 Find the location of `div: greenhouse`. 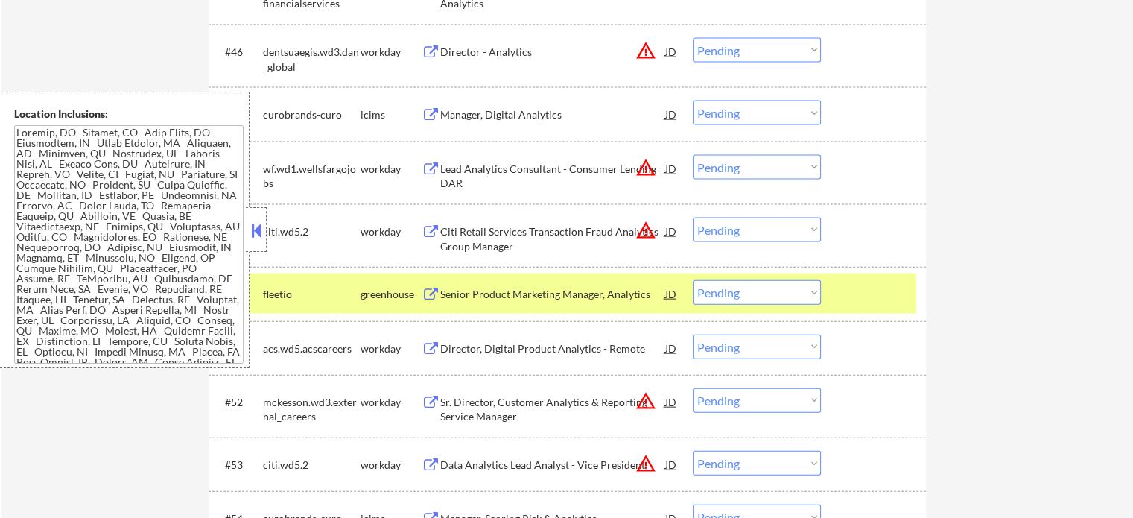

div: greenhouse is located at coordinates (391, 294).